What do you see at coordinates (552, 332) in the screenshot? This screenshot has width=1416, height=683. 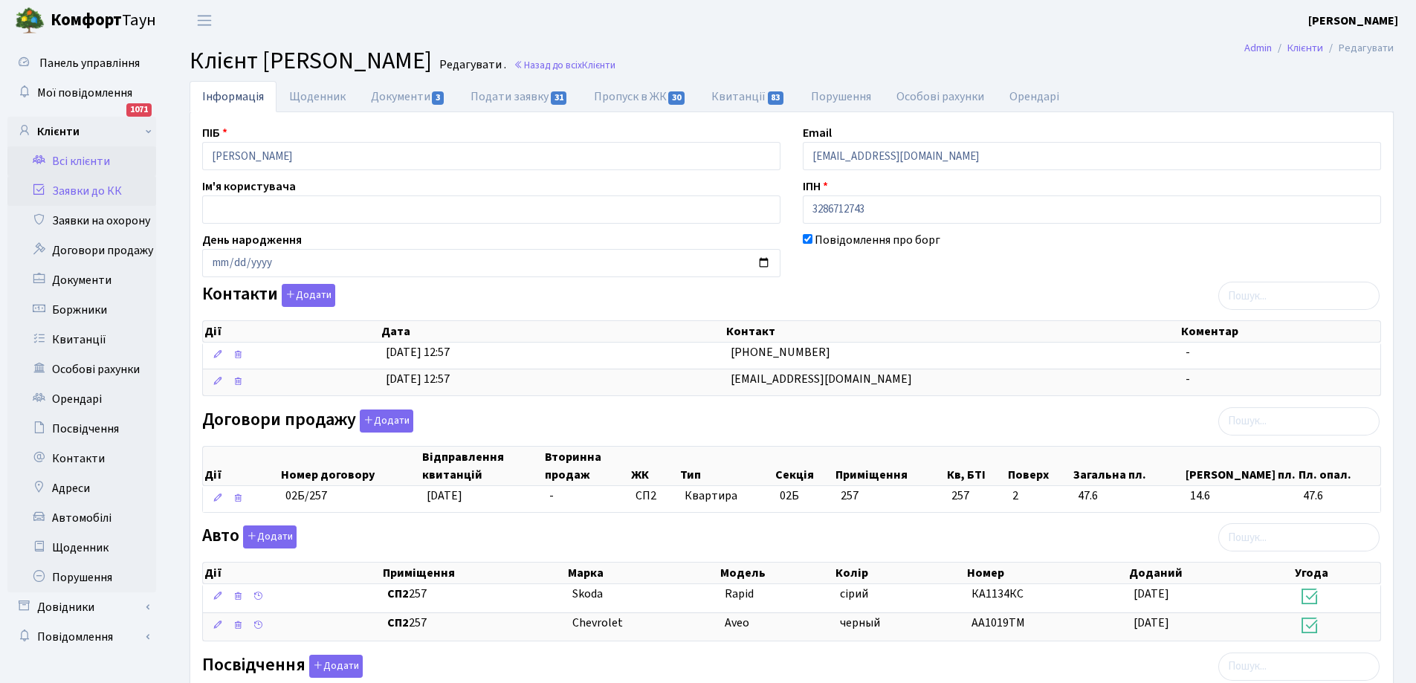 I see `th: Дата` at bounding box center [552, 332].